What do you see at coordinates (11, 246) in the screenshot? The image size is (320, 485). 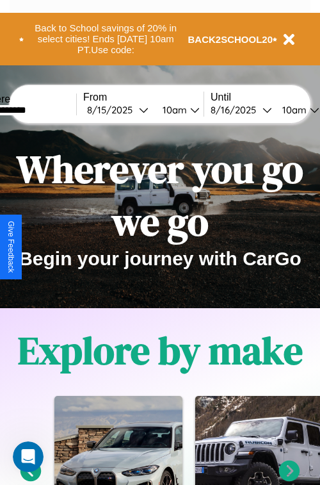 I see `div: Give Feedback` at bounding box center [11, 246].